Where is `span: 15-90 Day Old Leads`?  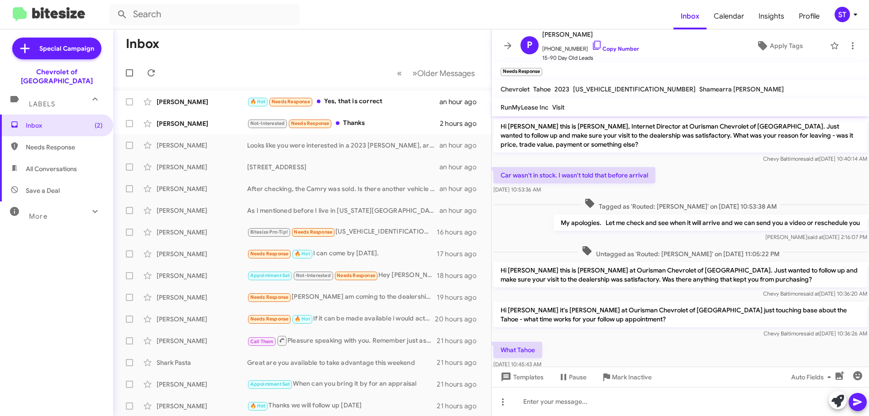
span: 15-90 Day Old Leads is located at coordinates (590, 58).